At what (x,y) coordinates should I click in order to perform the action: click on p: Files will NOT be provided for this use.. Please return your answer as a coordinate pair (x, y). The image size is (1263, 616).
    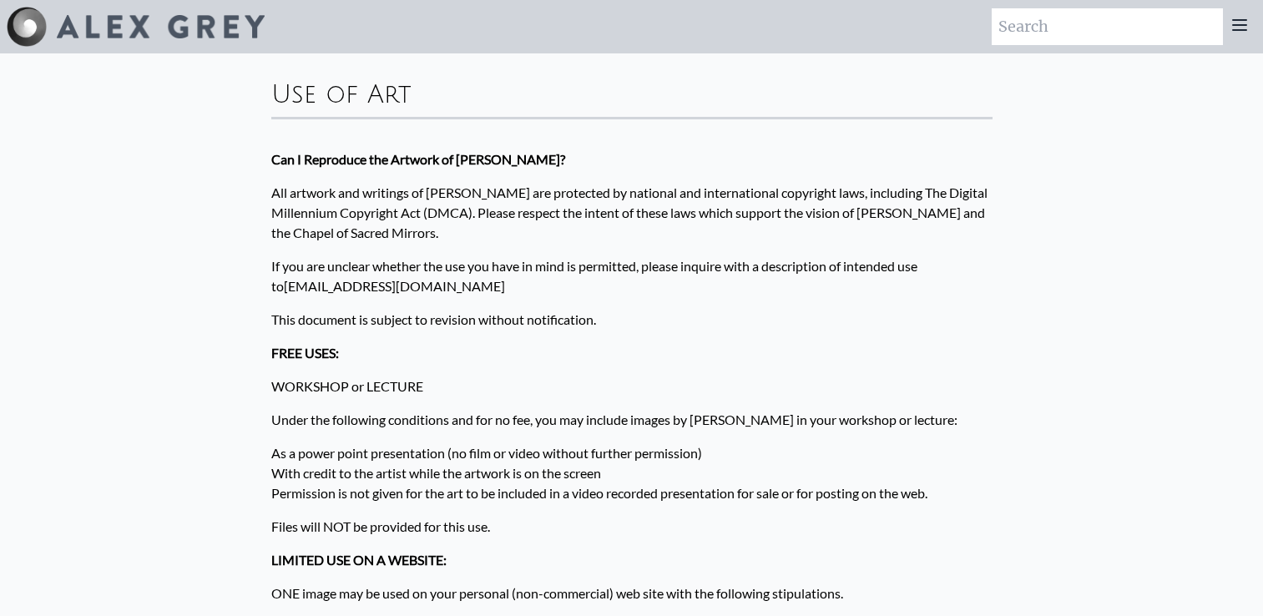
    Looking at the image, I should click on (632, 527).